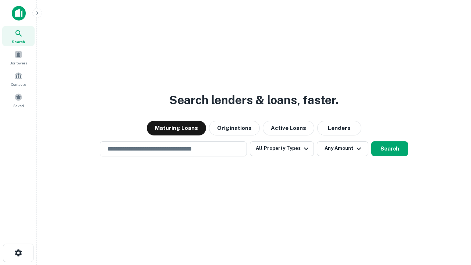 The image size is (471, 265). I want to click on div: Saved, so click(18, 100).